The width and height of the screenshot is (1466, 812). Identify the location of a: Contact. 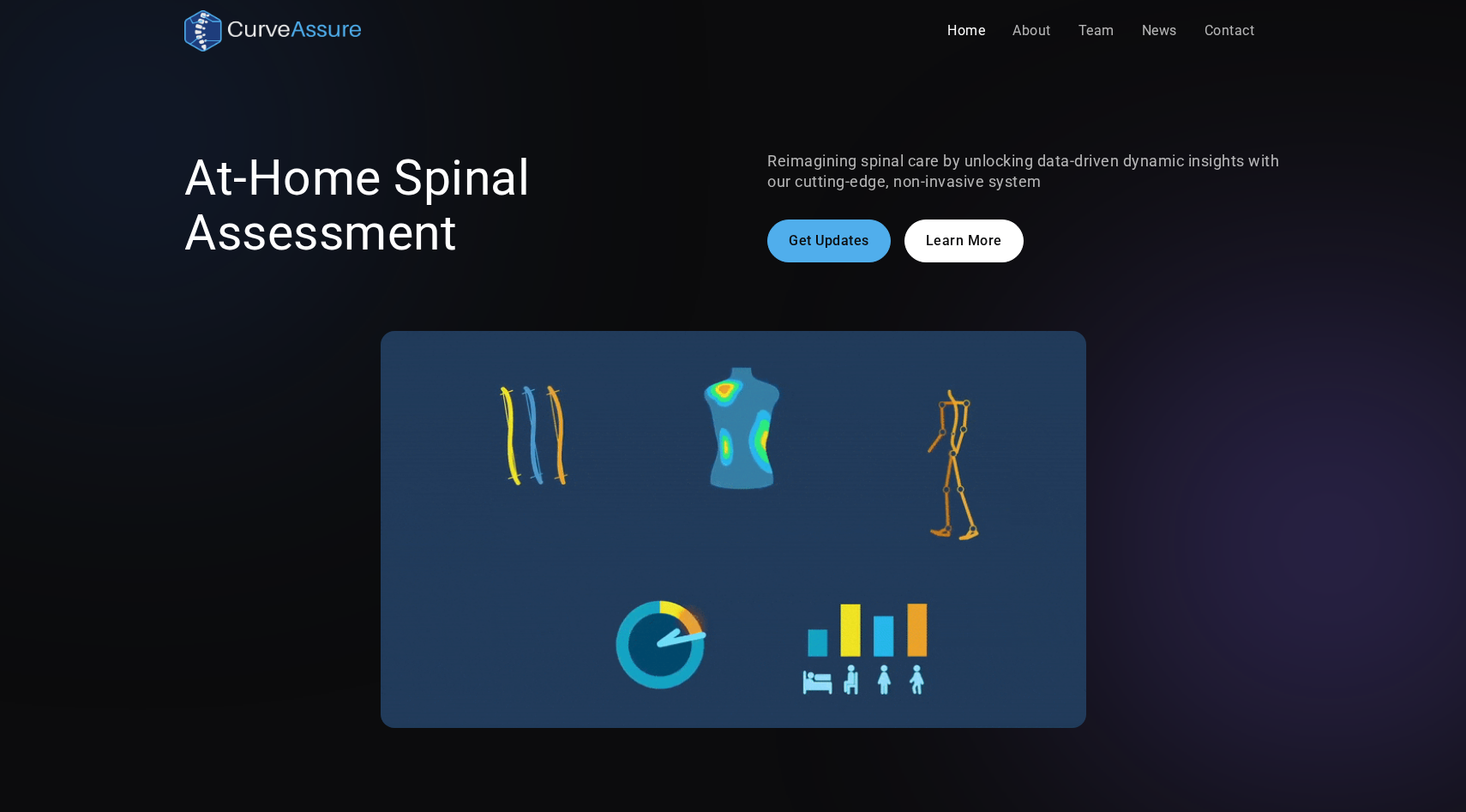
(1230, 31).